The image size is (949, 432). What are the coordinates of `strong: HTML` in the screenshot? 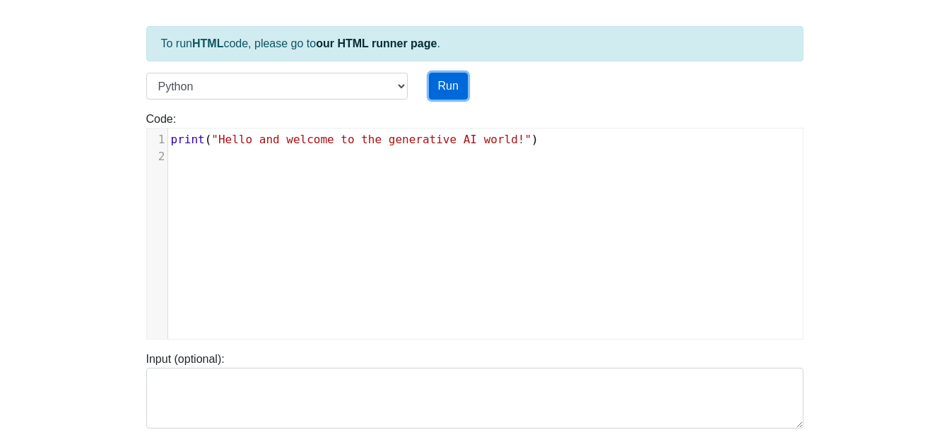 It's located at (208, 43).